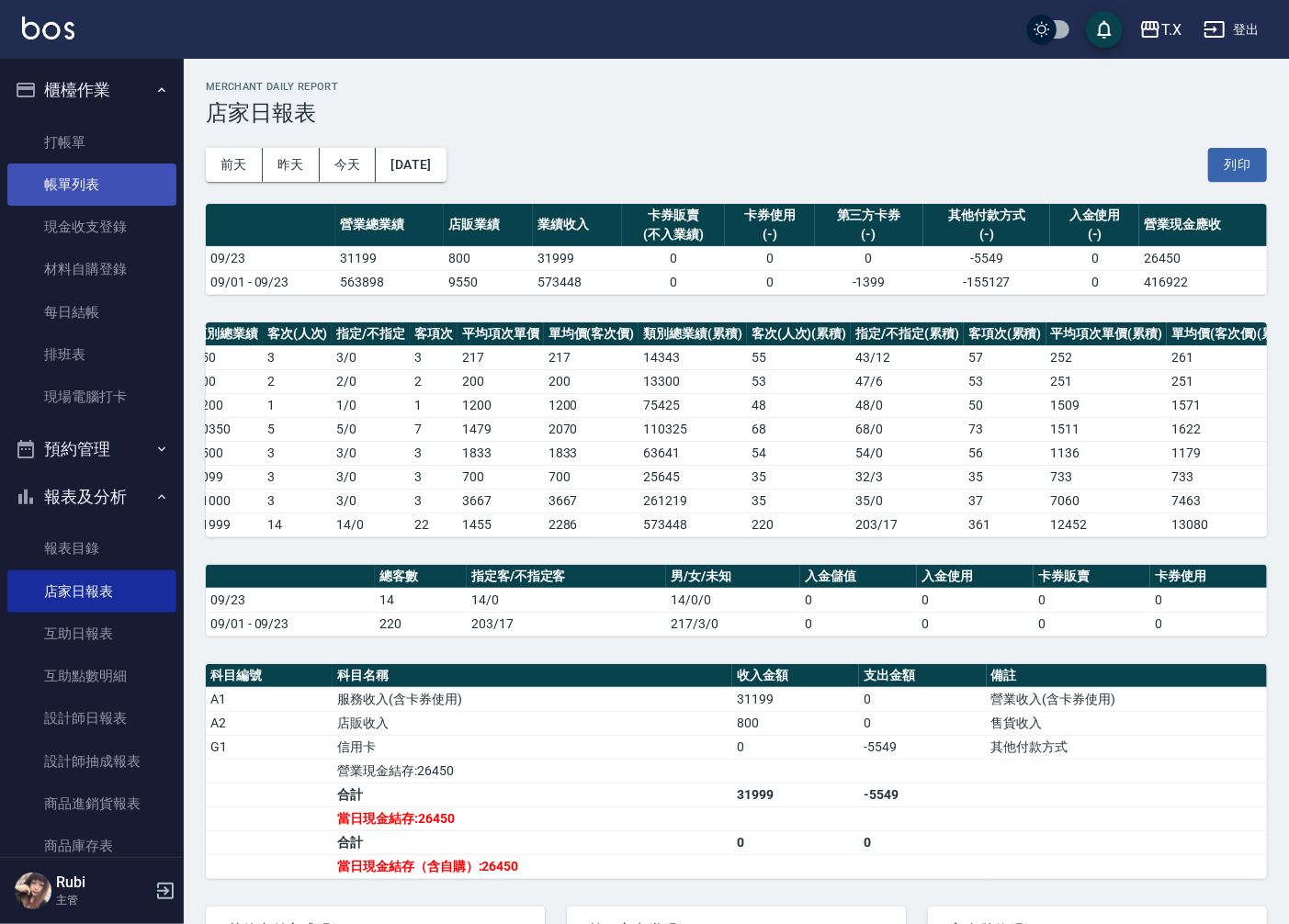 The image size is (1289, 924). I want to click on th: 平均項次單價, so click(500, 335).